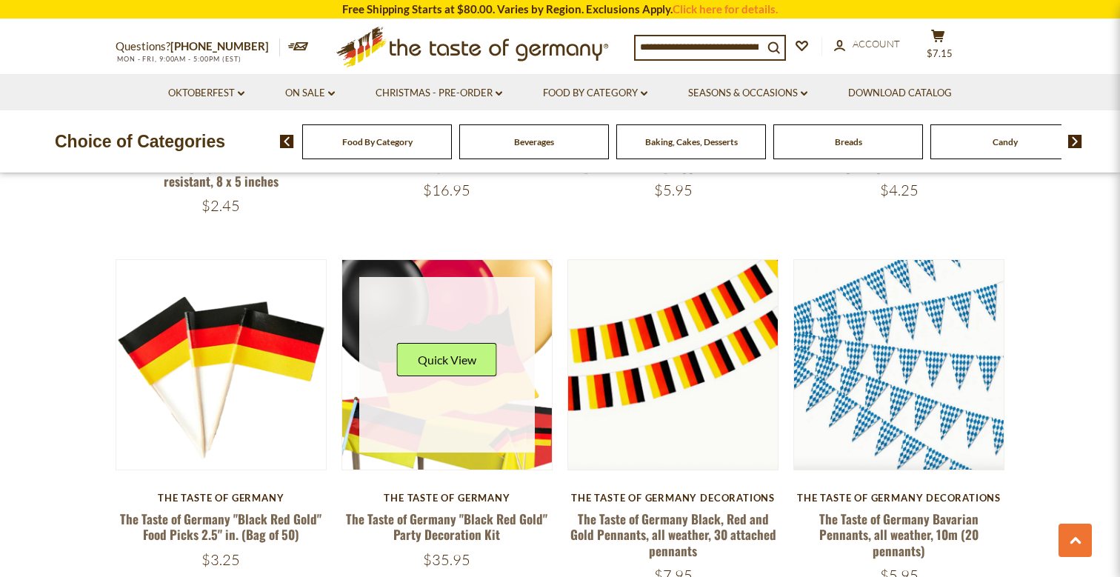  What do you see at coordinates (221, 559) in the screenshot?
I see `span: $3.25` at bounding box center [221, 559].